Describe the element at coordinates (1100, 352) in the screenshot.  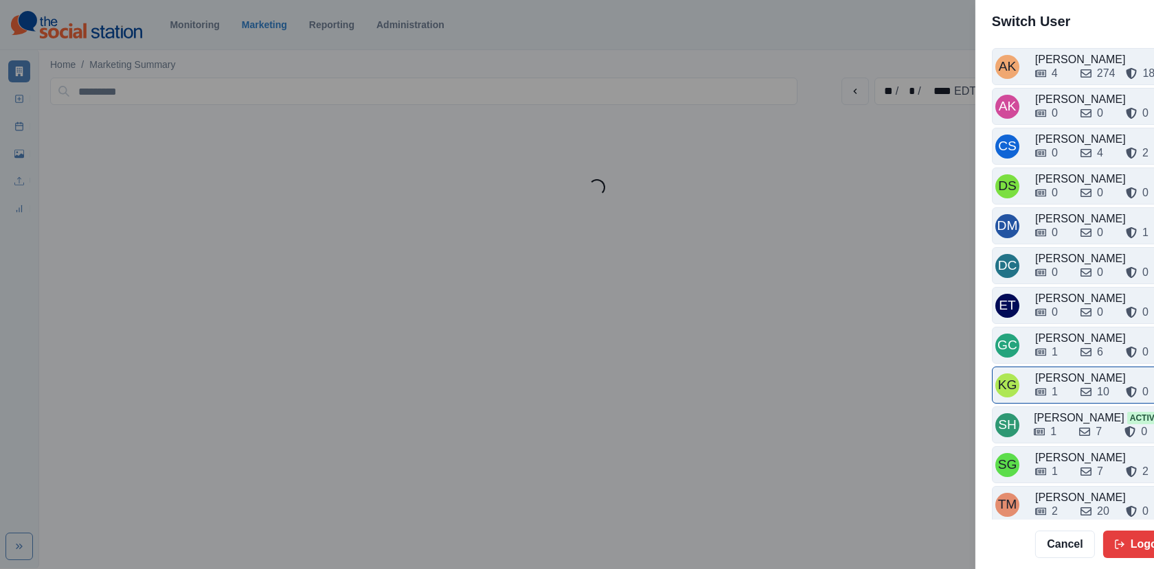
I see `div: 6` at that location.